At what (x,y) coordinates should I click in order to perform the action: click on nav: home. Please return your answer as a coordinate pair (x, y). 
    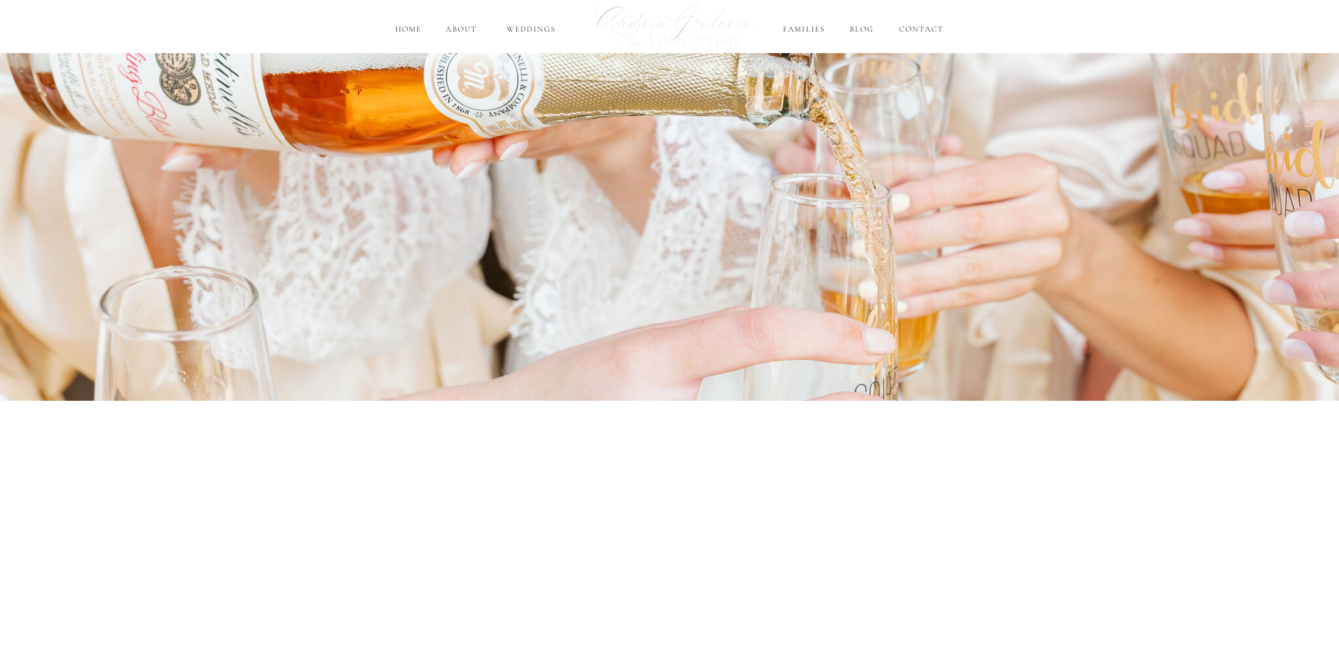
    Looking at the image, I should click on (408, 29).